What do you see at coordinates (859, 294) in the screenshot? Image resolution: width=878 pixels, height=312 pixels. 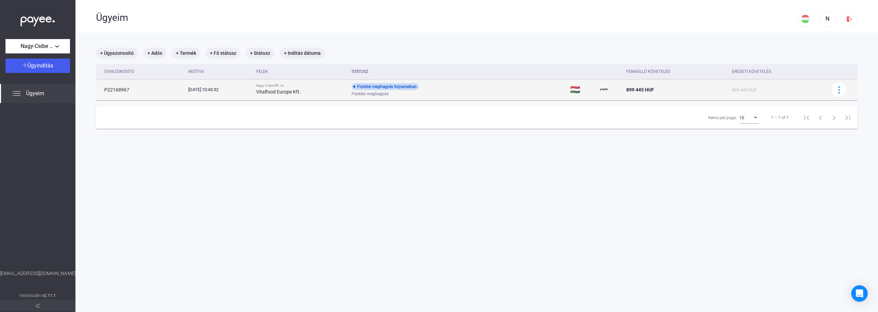 I see `div: Open Intercom Messenger` at bounding box center [859, 294].